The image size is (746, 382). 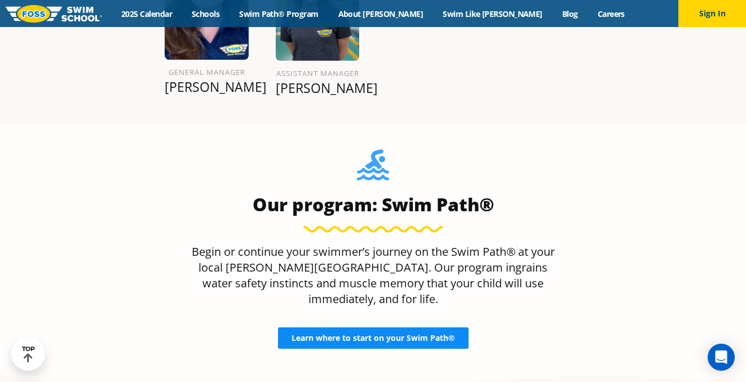 What do you see at coordinates (354, 252) in the screenshot?
I see `span: Begin or continue your swimmer’s journey on the Swim Path®` at bounding box center [354, 252].